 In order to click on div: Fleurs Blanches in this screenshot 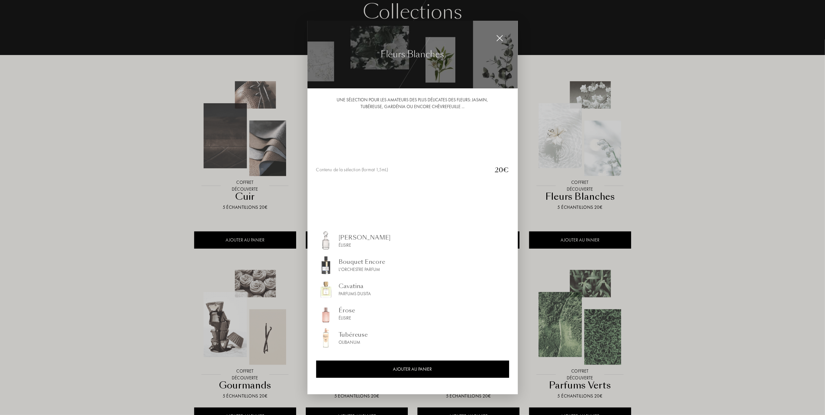, I will do `click(412, 54)`.